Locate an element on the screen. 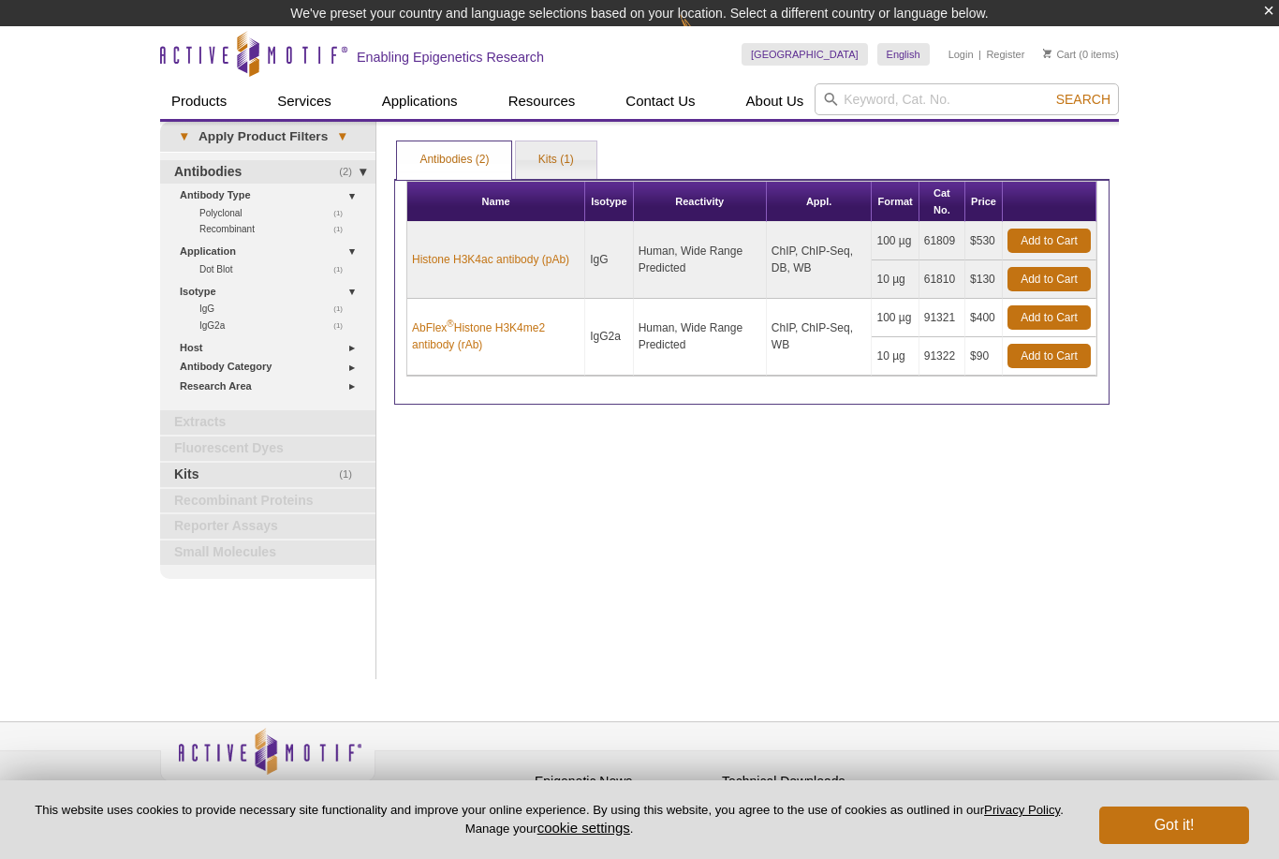 This screenshot has width=1279, height=859. a: (1)Kits is located at coordinates (268, 475).